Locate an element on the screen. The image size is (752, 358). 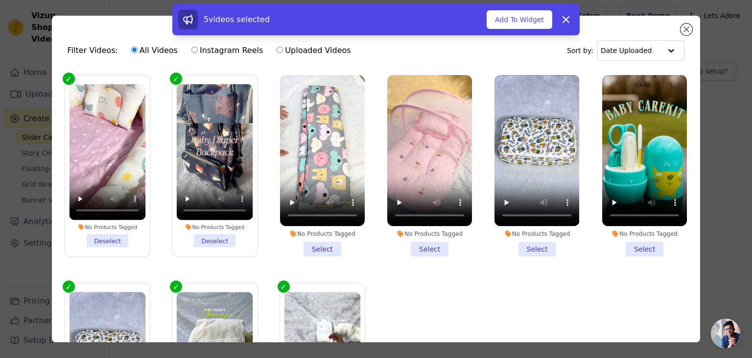
span: 5 videos selected is located at coordinates (237, 19).